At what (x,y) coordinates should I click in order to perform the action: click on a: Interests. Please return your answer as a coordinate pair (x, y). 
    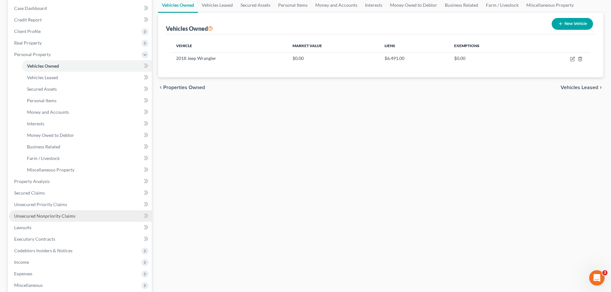
    Looking at the image, I should click on (87, 124).